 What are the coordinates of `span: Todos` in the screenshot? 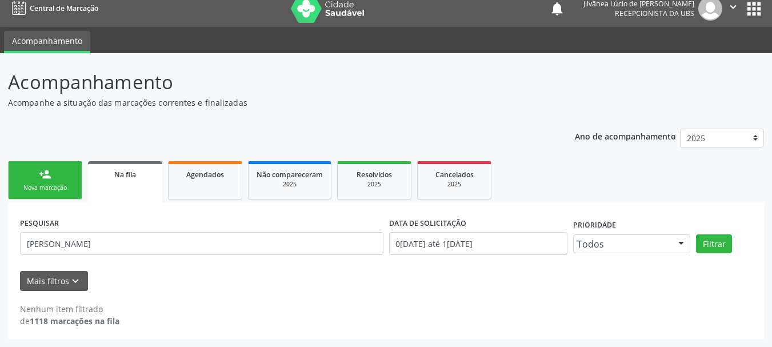 It's located at (622, 244).